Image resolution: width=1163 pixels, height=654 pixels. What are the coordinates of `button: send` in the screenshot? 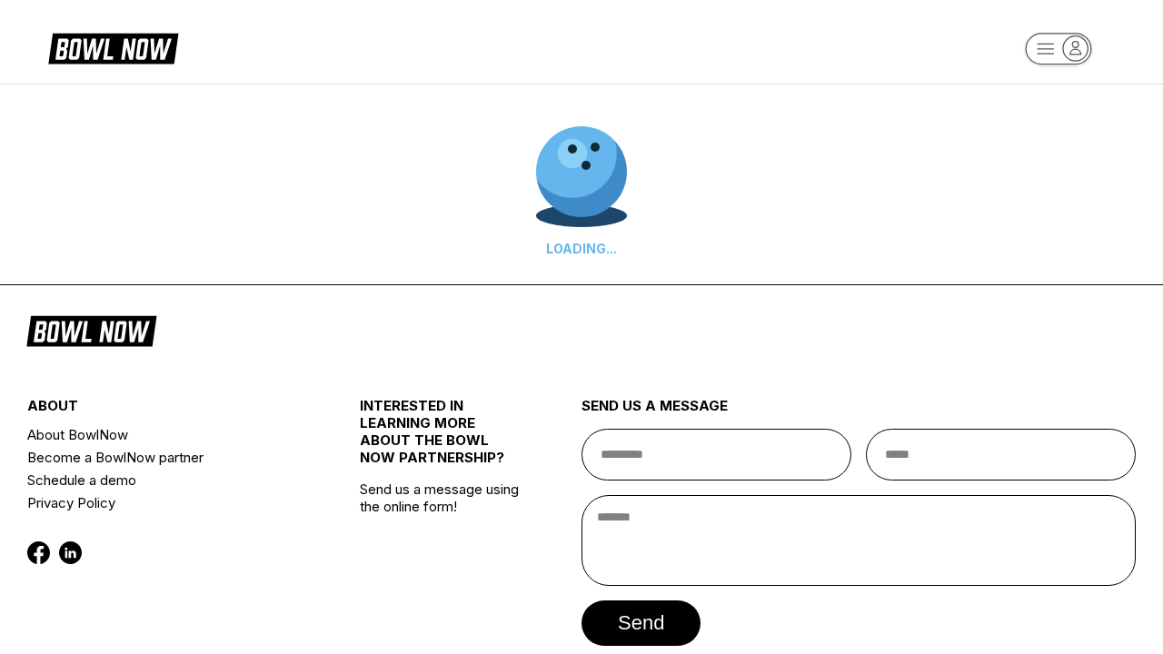 It's located at (641, 623).